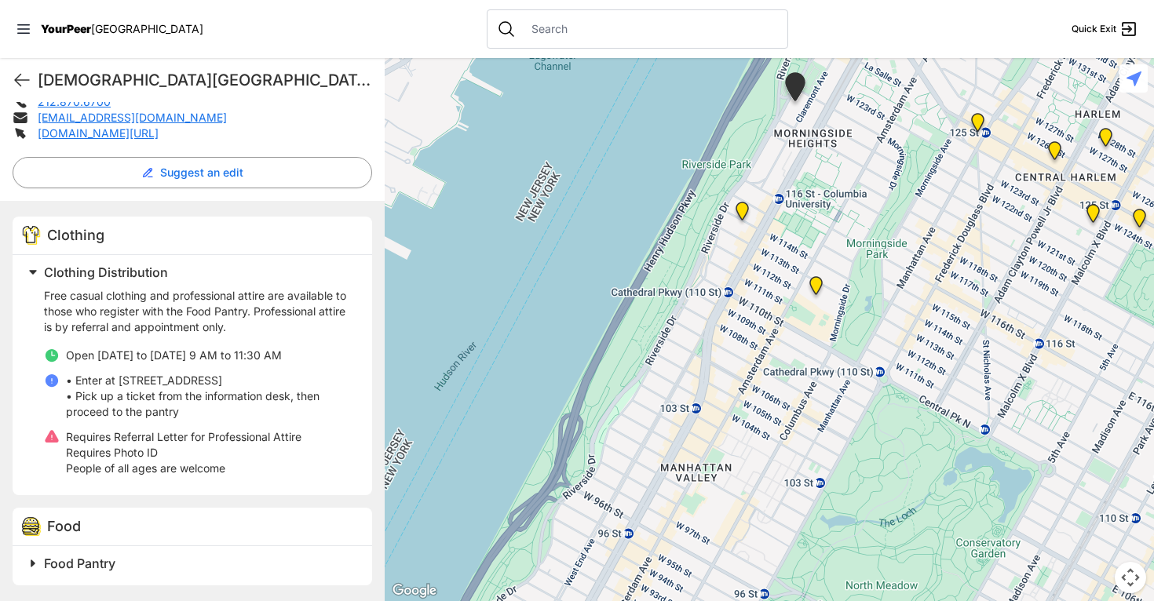 The height and width of the screenshot is (601, 1154). What do you see at coordinates (64, 526) in the screenshot?
I see `span: Food` at bounding box center [64, 526].